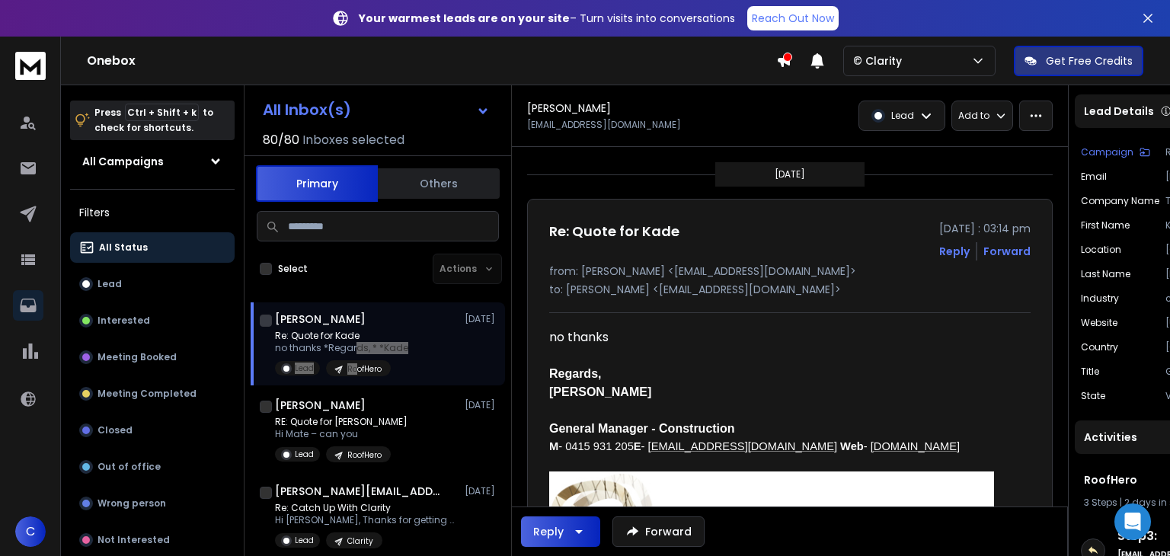  I want to click on b: M, so click(554, 446).